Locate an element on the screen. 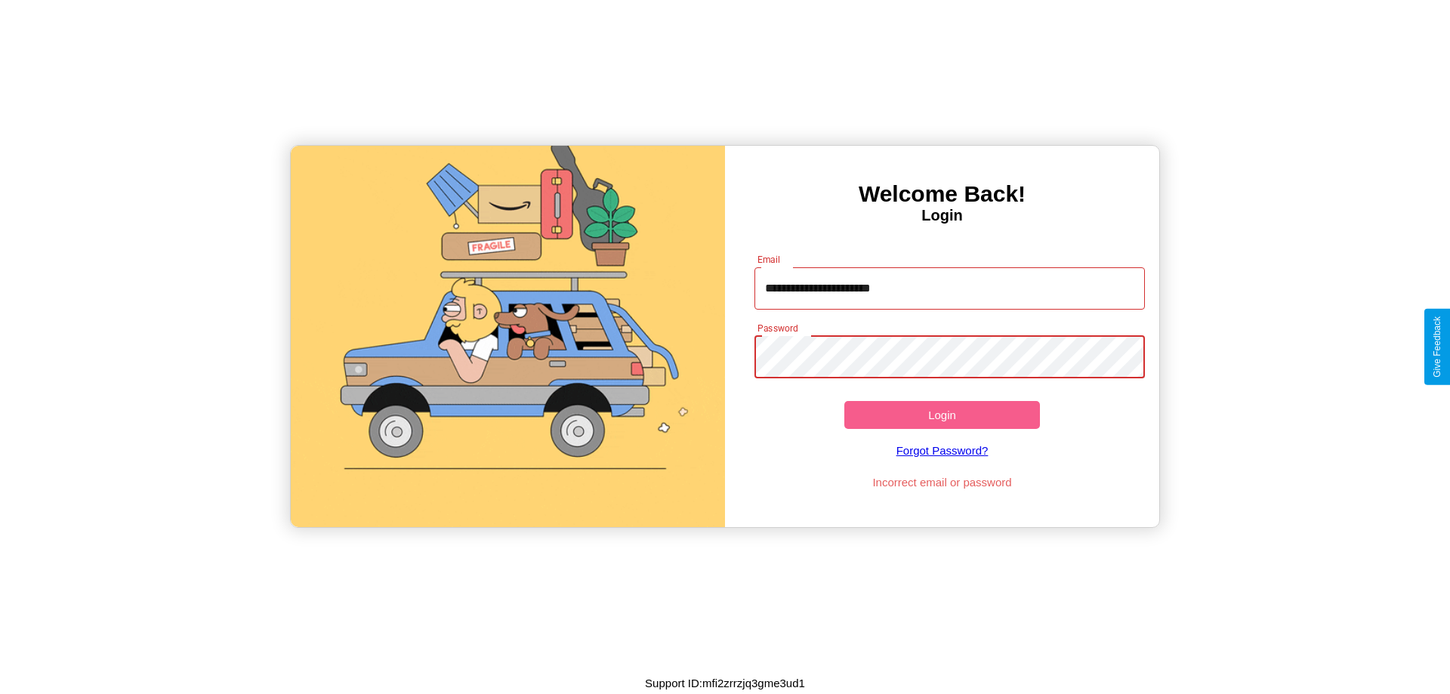  h3: Welcome Back! is located at coordinates (941, 194).